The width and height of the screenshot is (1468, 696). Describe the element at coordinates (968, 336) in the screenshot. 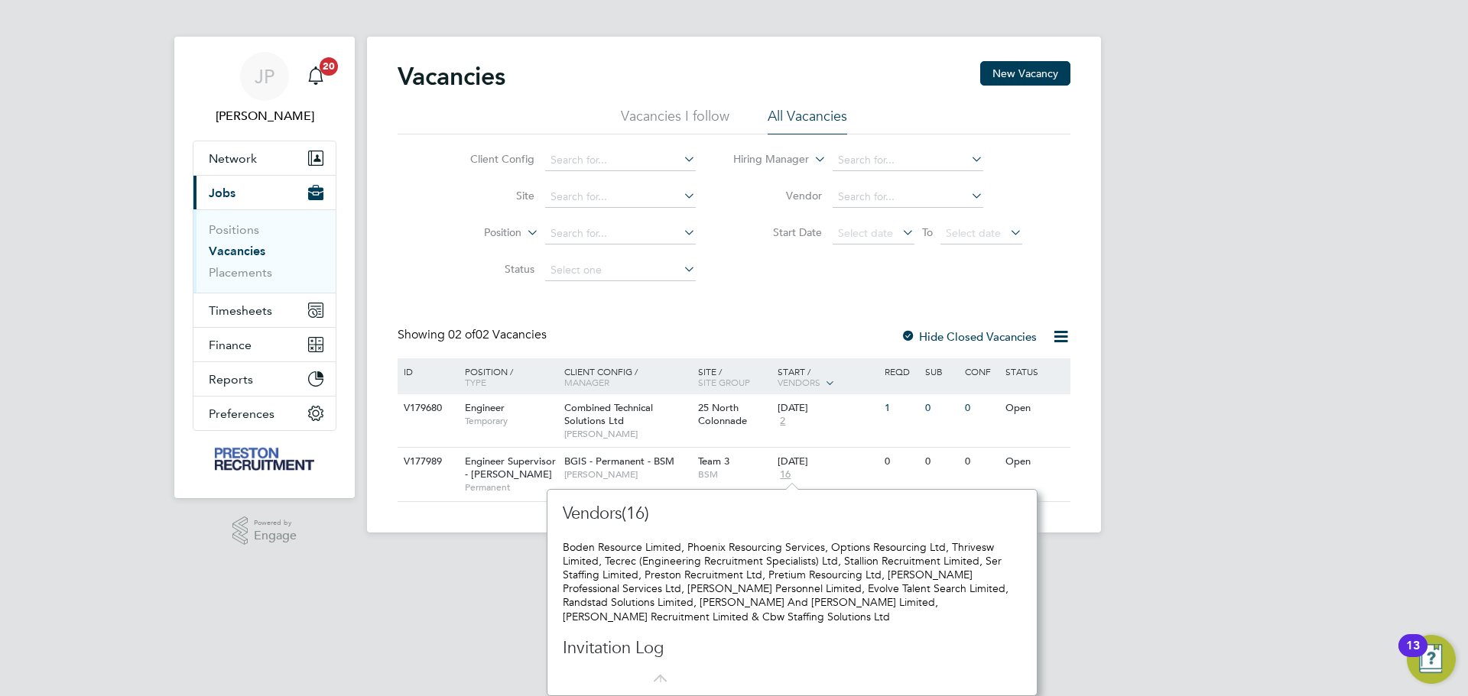

I see `label: Hide Closed Vacancies` at that location.